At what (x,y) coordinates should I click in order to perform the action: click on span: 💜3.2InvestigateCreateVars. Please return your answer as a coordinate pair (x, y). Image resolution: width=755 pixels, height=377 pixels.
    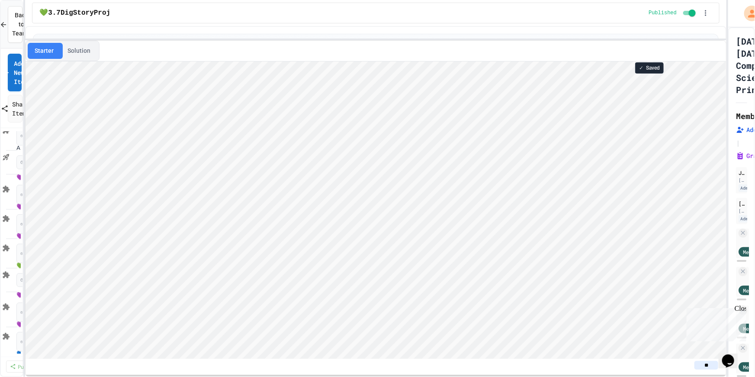
    Looking at the image, I should click on (19, 295).